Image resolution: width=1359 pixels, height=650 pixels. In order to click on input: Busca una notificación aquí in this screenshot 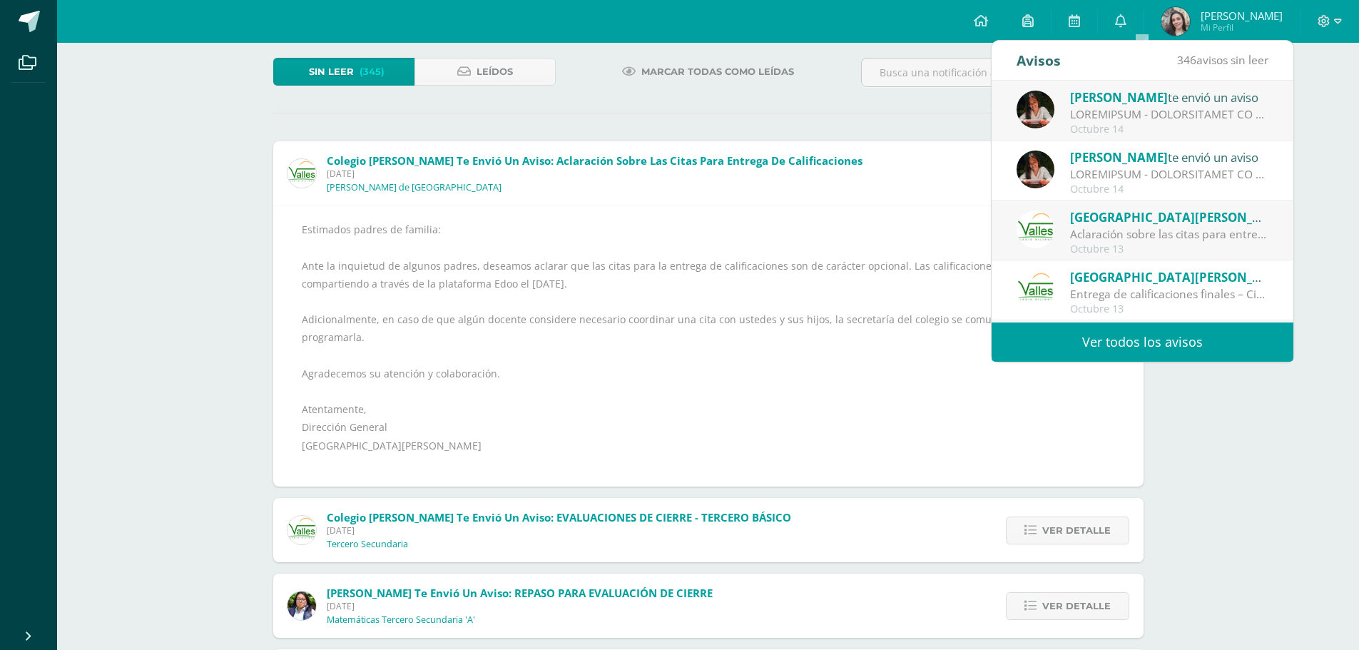, I will do `click(1002, 72)`.